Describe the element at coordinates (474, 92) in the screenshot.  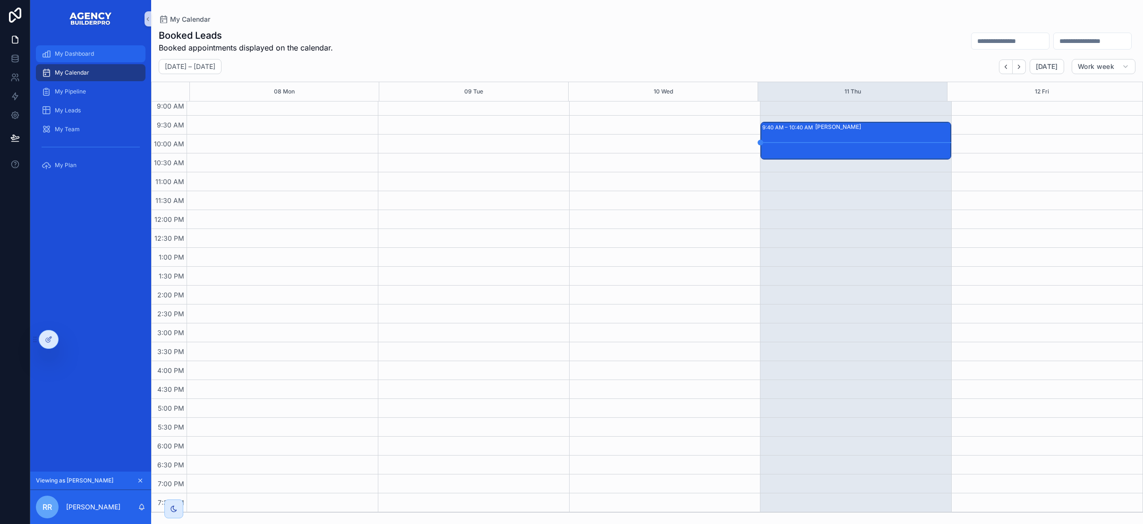
I see `div: 09 Tue` at that location.